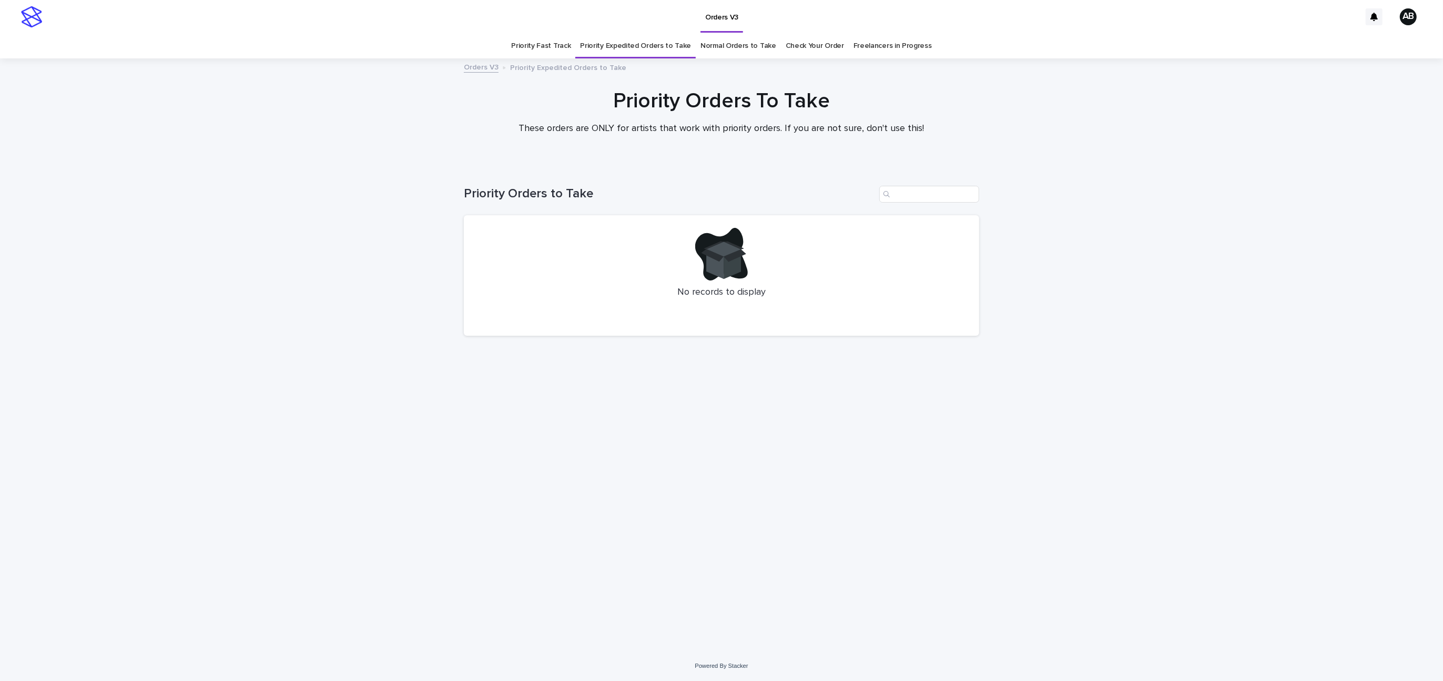 This screenshot has height=681, width=1443. What do you see at coordinates (893, 46) in the screenshot?
I see `a: Freelancers in Progress` at bounding box center [893, 46].